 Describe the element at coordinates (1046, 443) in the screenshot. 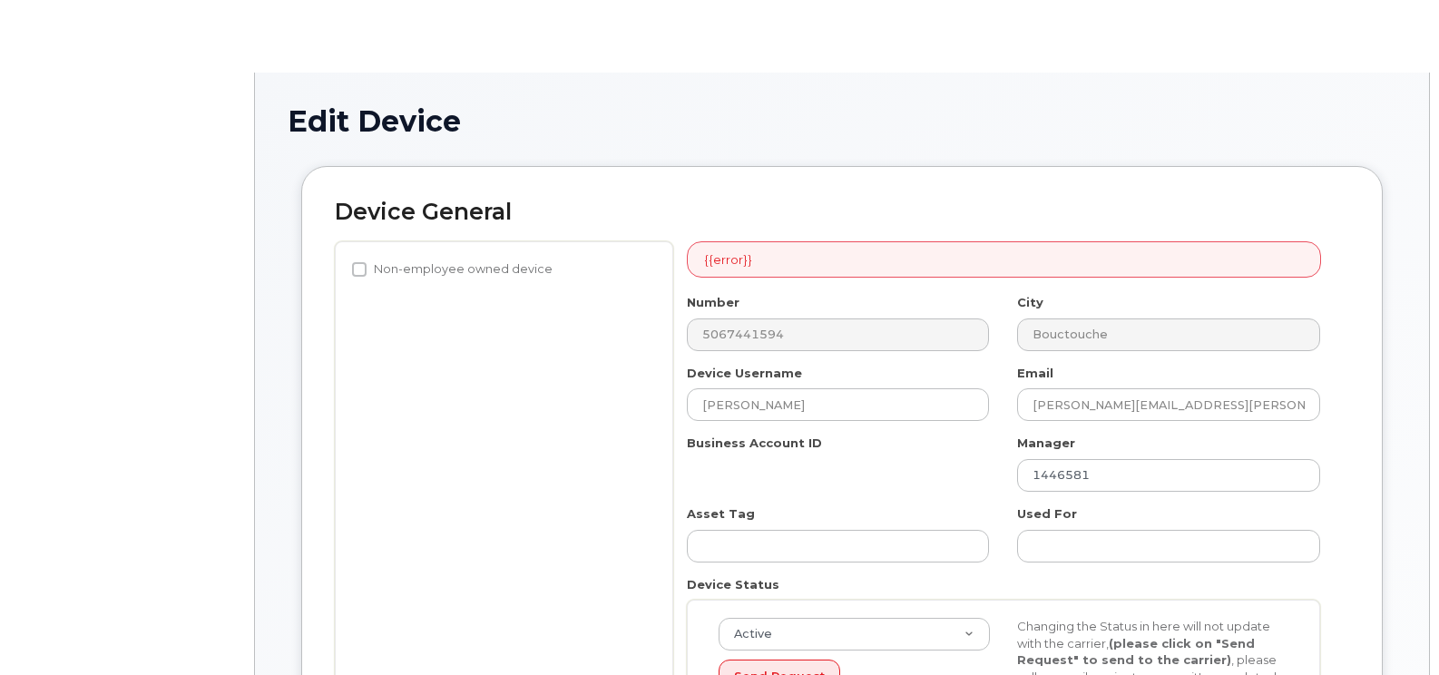

I see `label: Manager` at that location.